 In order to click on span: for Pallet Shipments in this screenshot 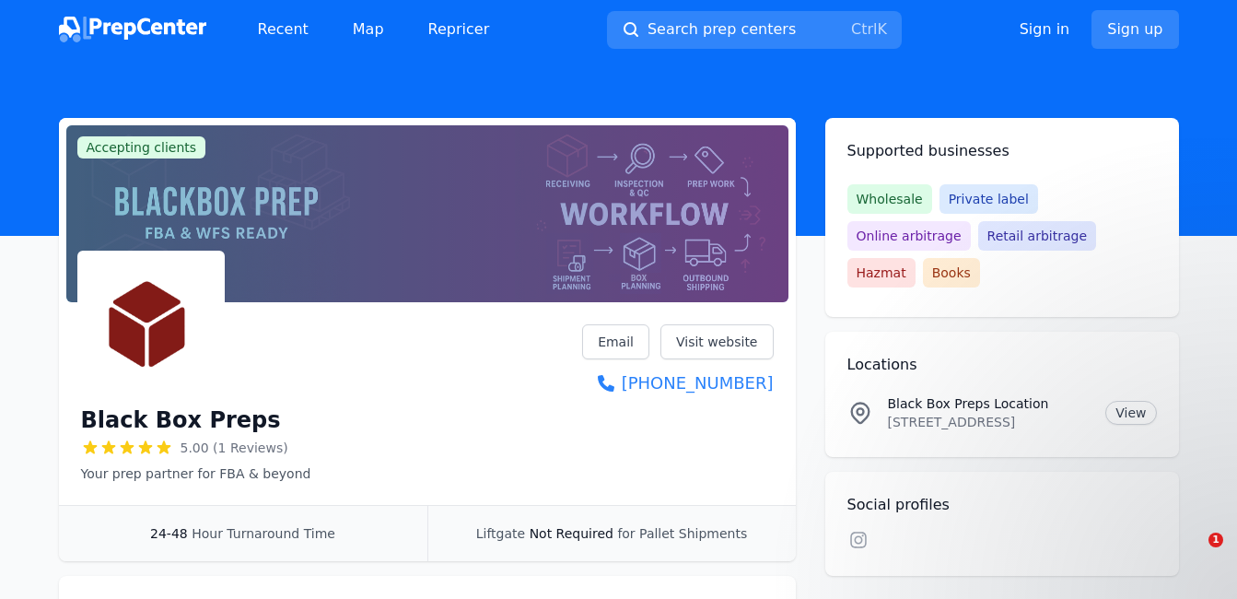, I will do `click(682, 533)`.